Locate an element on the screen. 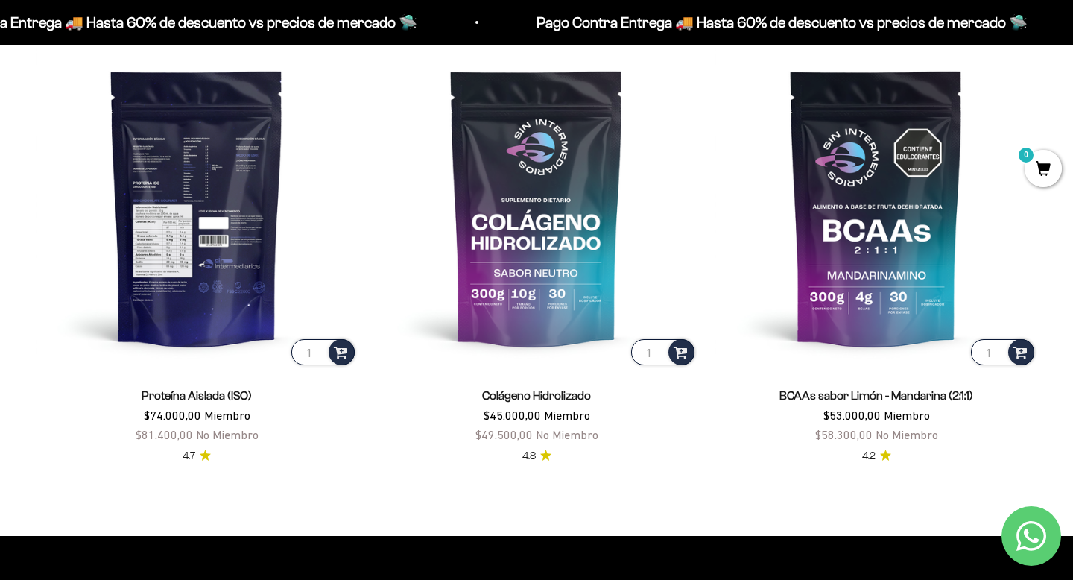 Image resolution: width=1073 pixels, height=580 pixels. span: $74.000,00 is located at coordinates (172, 415).